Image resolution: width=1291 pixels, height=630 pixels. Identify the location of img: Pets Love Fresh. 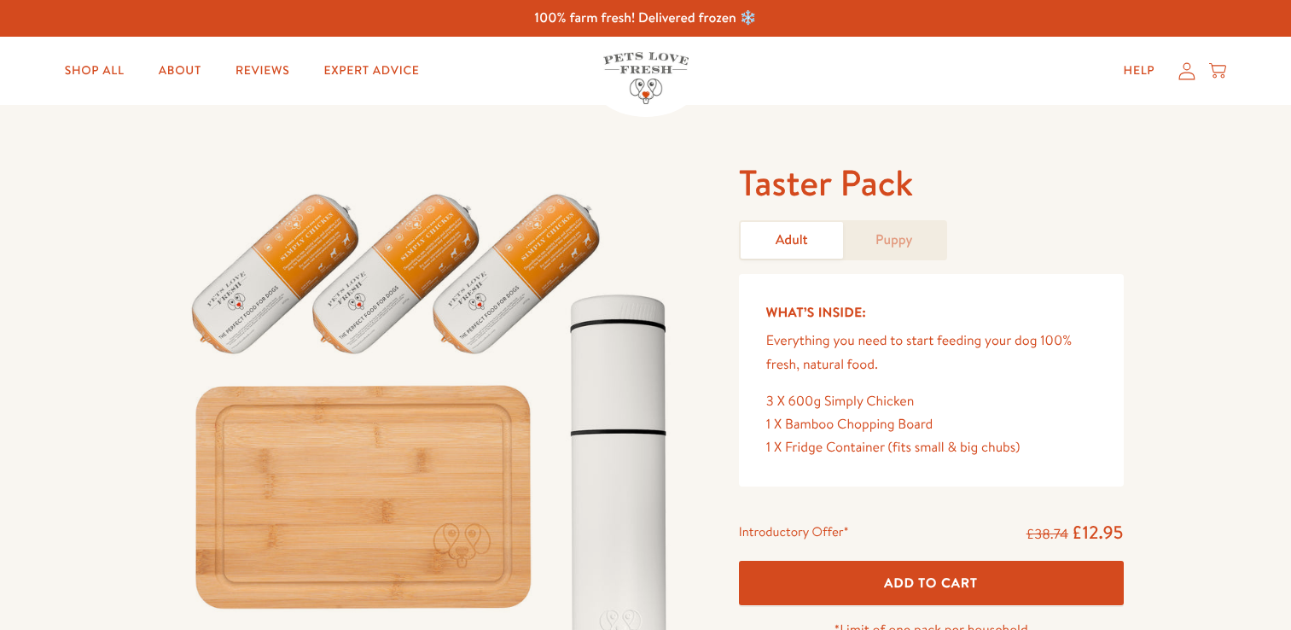
(646, 78).